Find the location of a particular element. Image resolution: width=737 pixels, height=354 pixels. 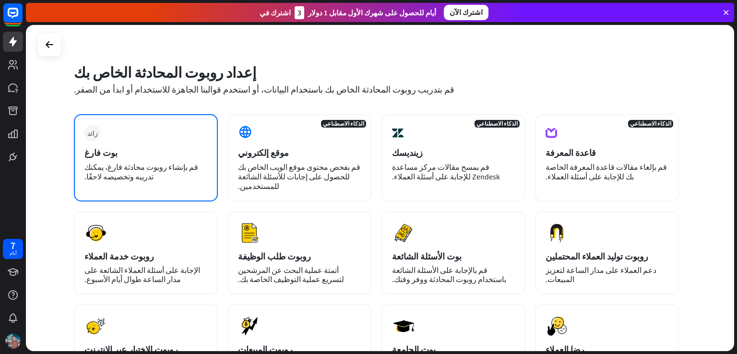

font: اشترك في is located at coordinates (275, 12).